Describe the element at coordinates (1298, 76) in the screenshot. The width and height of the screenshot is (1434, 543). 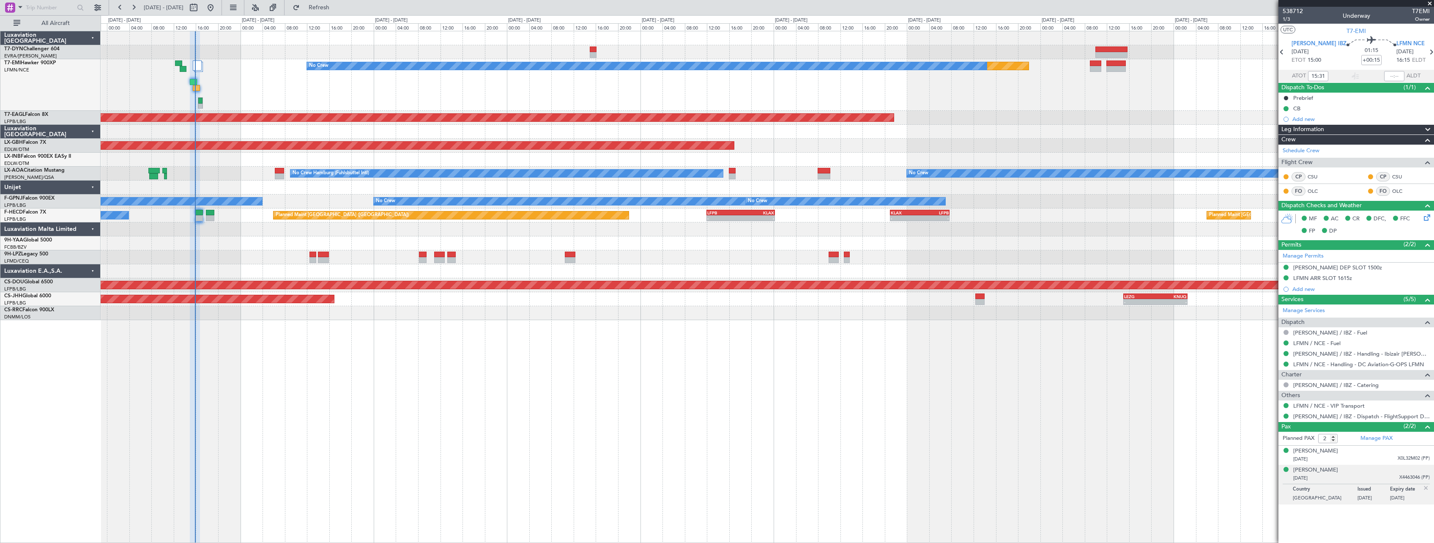
I see `span: ATOT` at that location.